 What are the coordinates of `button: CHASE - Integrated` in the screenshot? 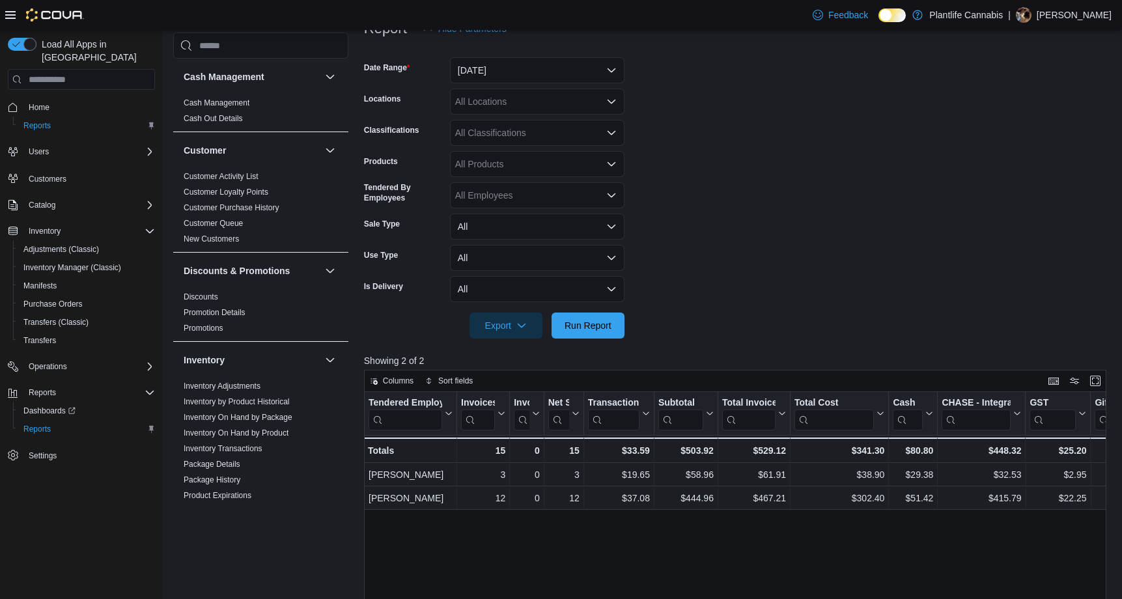 It's located at (981, 413).